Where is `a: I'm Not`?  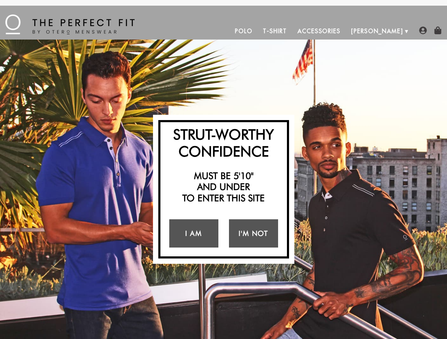 a: I'm Not is located at coordinates (253, 233).